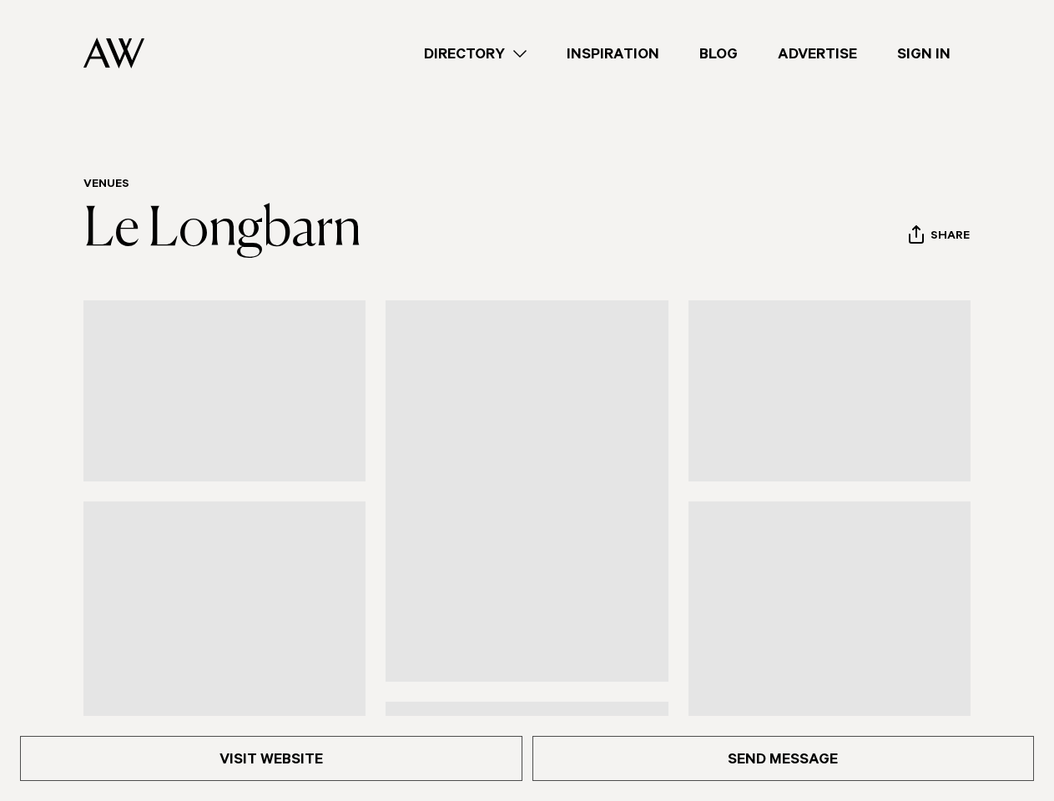 This screenshot has height=801, width=1054. Describe the element at coordinates (475, 53) in the screenshot. I see `a: Directory` at that location.